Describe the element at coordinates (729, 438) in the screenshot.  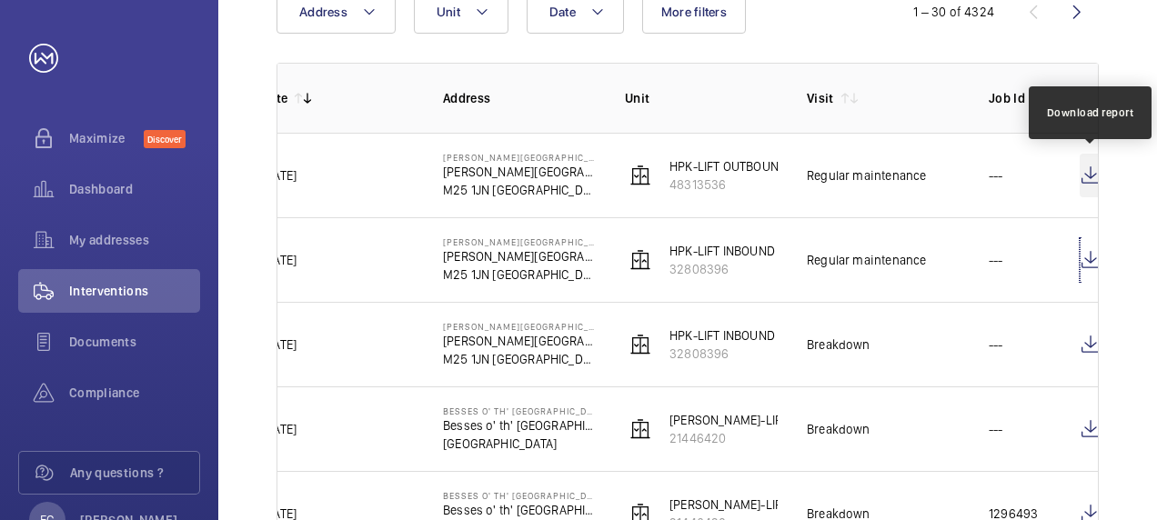
I see `p: 21446420` at that location.